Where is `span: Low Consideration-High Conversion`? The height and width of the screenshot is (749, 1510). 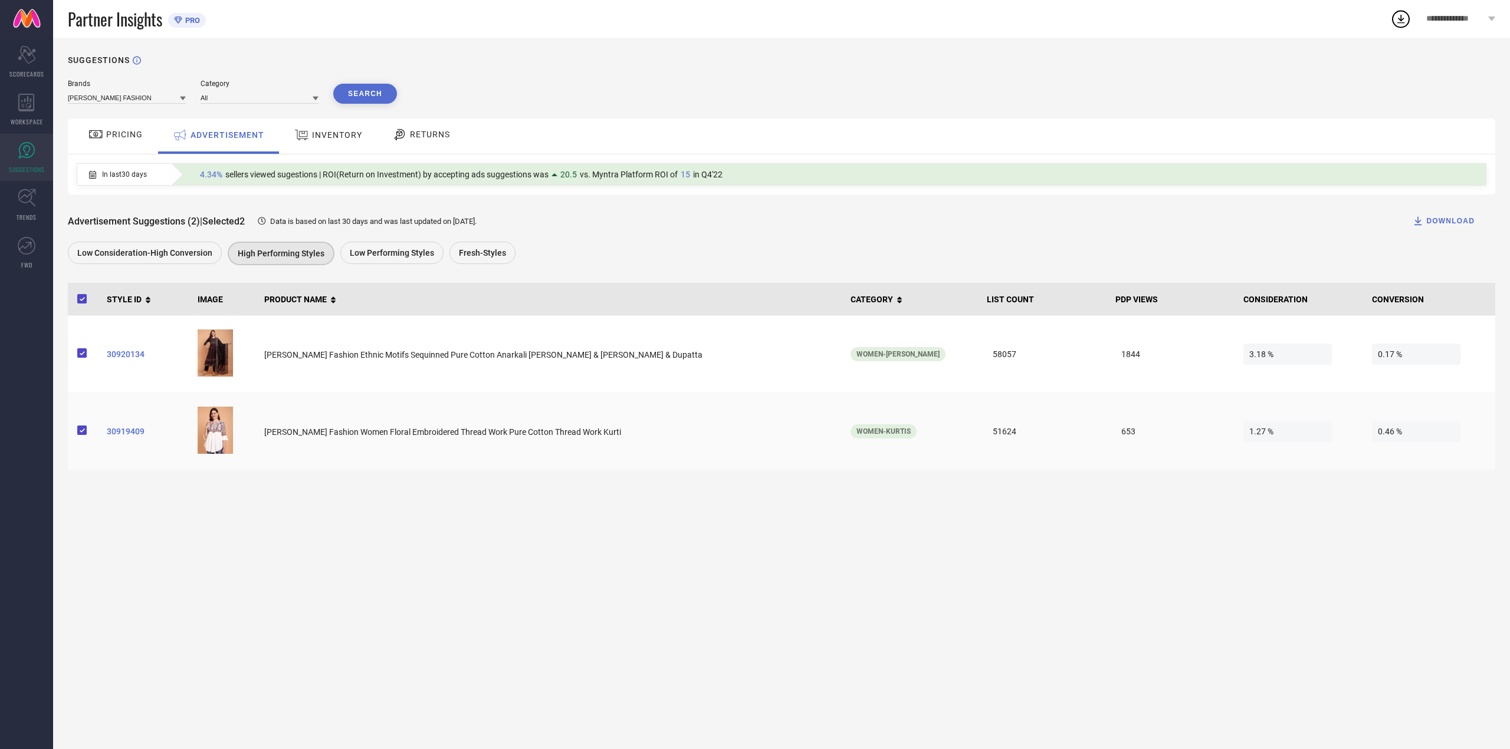
span: Low Consideration-High Conversion is located at coordinates (144, 253).